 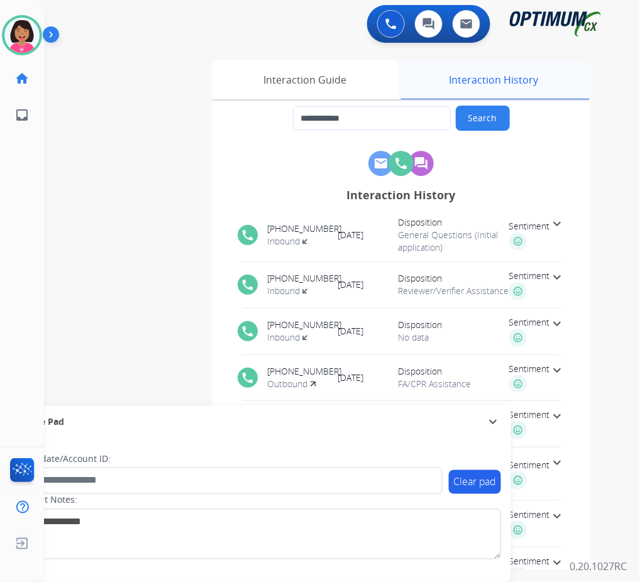 What do you see at coordinates (292, 384) in the screenshot?
I see `span: Outbound` at bounding box center [292, 384].